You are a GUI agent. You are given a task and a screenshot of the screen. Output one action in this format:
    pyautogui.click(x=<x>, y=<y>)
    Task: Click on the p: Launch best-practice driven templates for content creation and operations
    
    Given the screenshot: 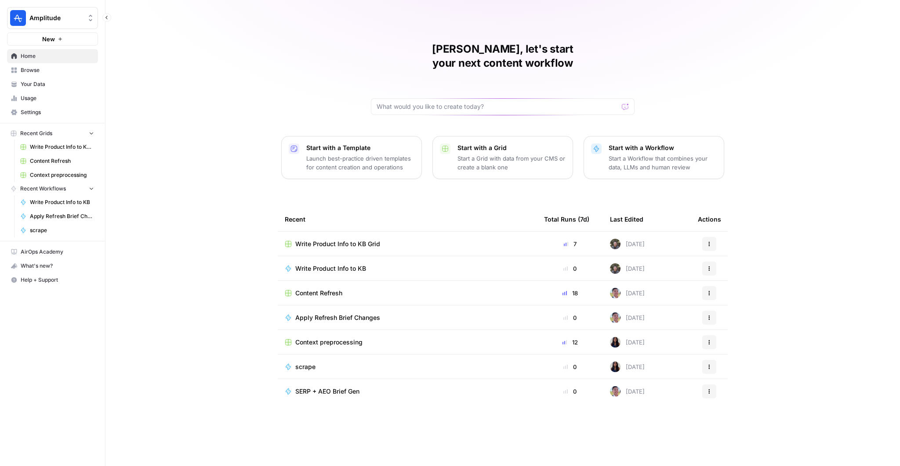 What is the action you would take?
    pyautogui.click(x=360, y=163)
    